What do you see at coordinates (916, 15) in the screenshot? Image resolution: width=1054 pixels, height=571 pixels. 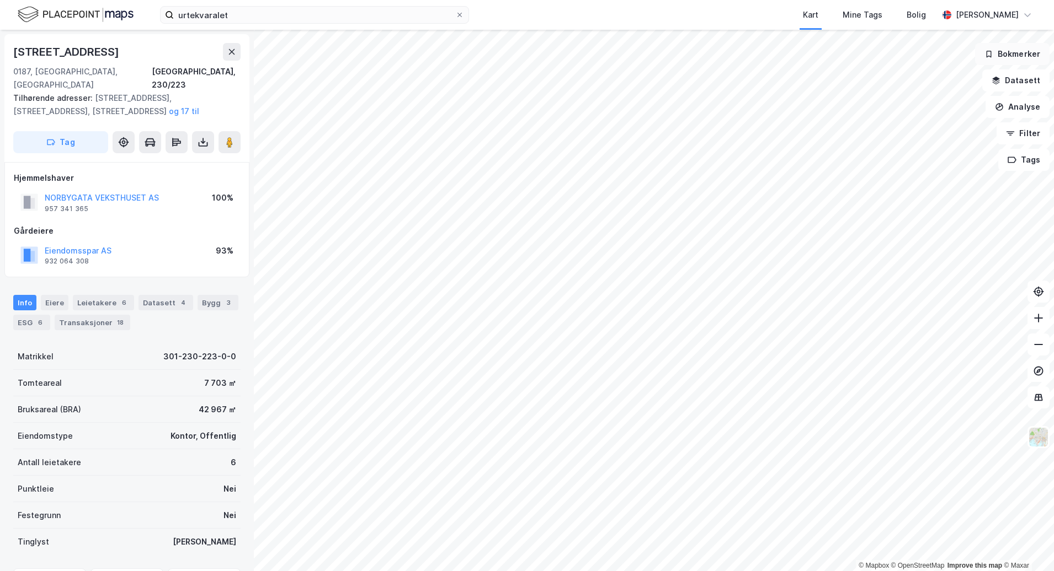 I see `div: Bolig` at bounding box center [916, 15].